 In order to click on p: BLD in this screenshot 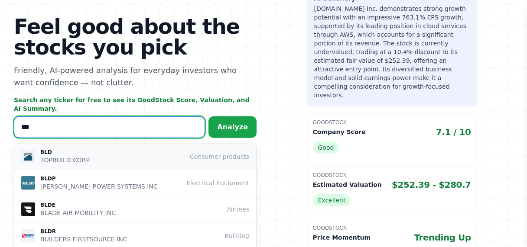, I will do `click(65, 153)`.